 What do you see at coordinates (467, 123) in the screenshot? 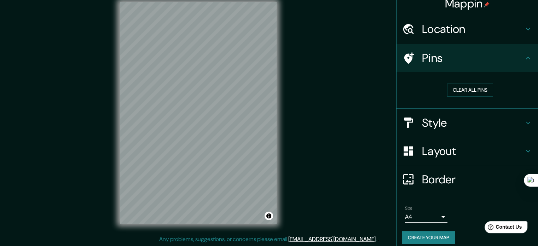
I see `div: Style` at bounding box center [467, 123].